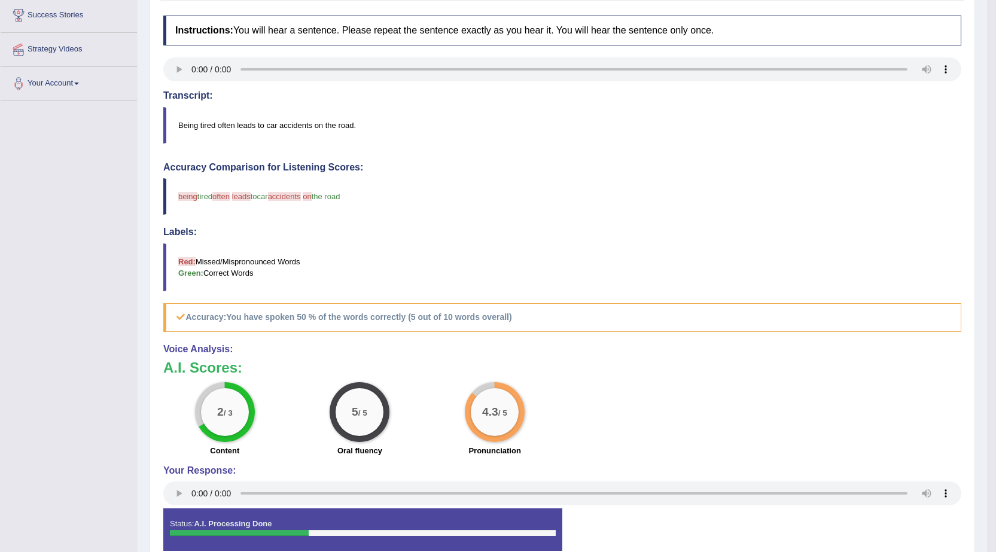 The image size is (996, 552). Describe the element at coordinates (355, 411) in the screenshot. I see `big: 5` at that location.